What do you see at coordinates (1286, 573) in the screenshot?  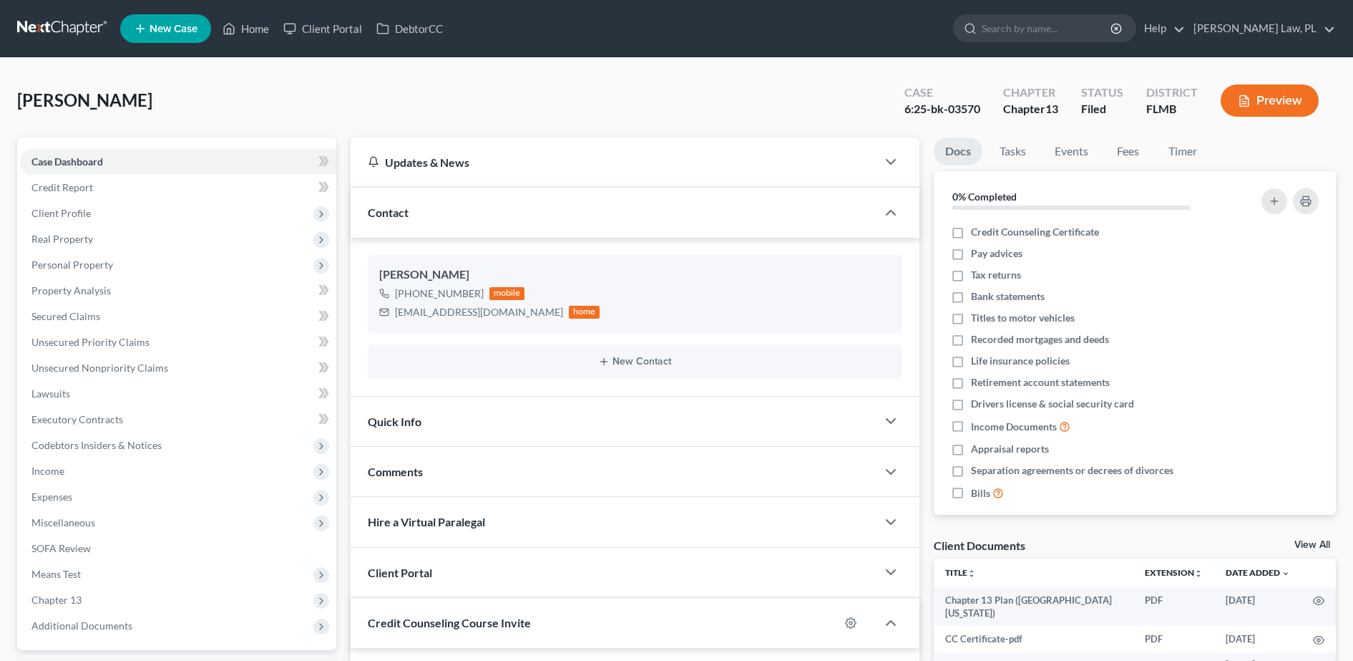 I see `i: expand_more` at bounding box center [1286, 573].